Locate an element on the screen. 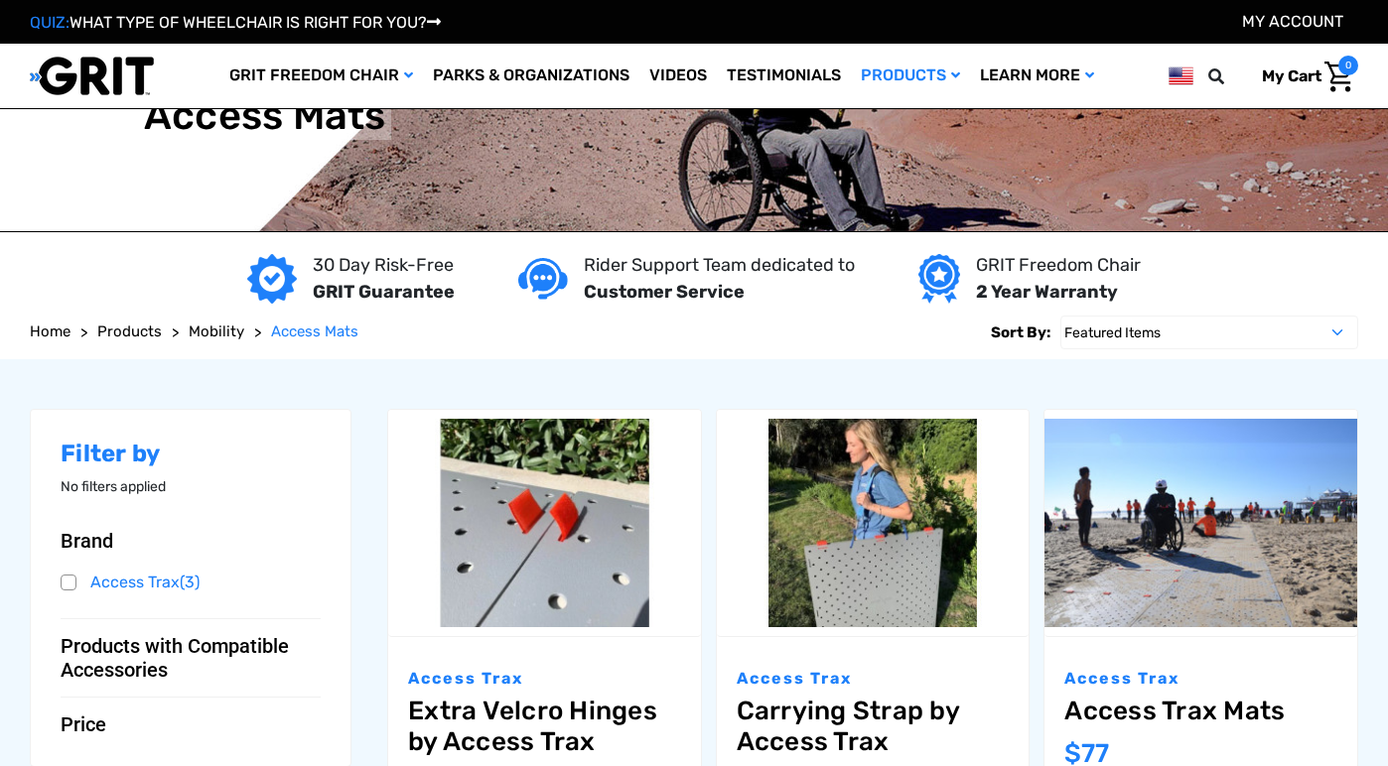  strong: GRIT Guarantee is located at coordinates (383, 292).